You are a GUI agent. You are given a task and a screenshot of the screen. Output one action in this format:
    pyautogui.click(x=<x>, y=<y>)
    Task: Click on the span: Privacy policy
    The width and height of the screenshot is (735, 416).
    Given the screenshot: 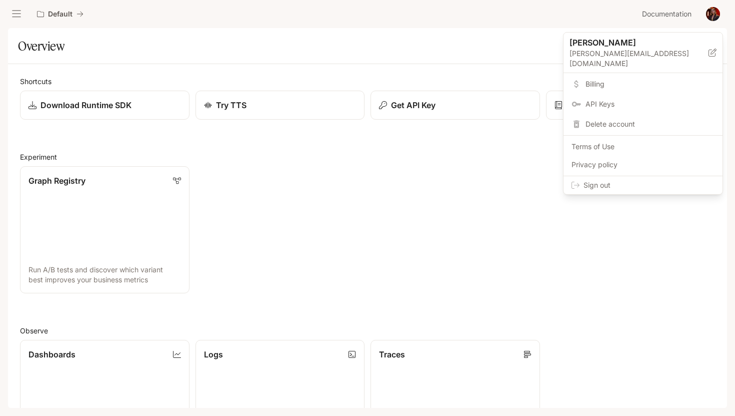 What is the action you would take?
    pyautogui.click(x=643, y=165)
    